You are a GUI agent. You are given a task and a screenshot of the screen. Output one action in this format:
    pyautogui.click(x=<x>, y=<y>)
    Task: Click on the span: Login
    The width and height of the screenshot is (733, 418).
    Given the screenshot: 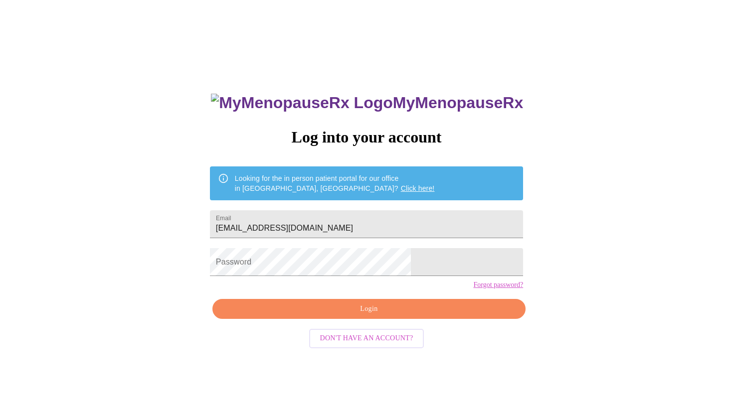 What is the action you would take?
    pyautogui.click(x=369, y=309)
    